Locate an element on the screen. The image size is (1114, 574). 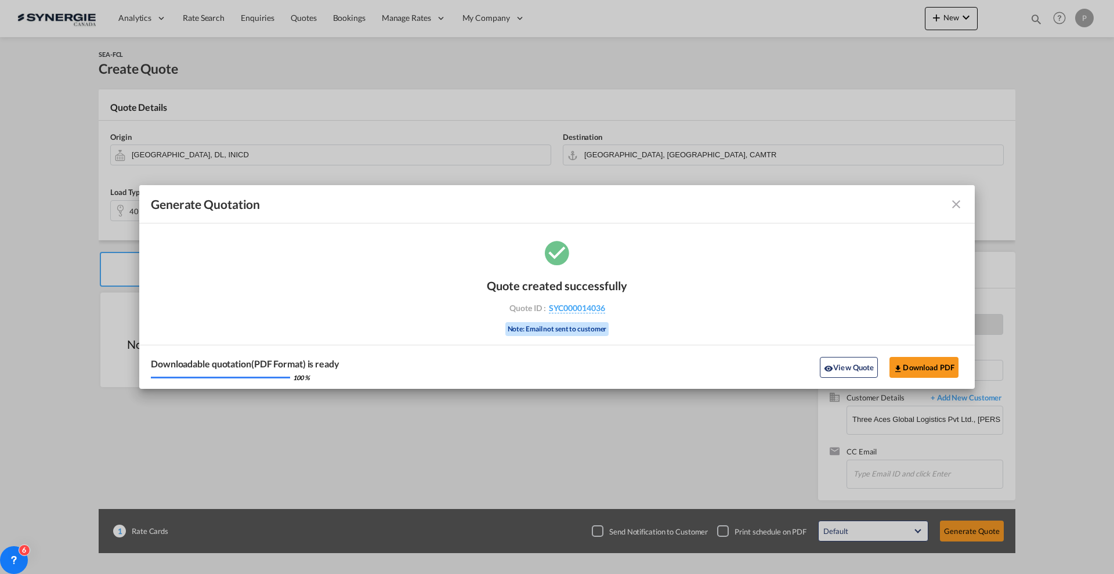
md-dialog: Generate Quotation Quote ... is located at coordinates (557, 287).